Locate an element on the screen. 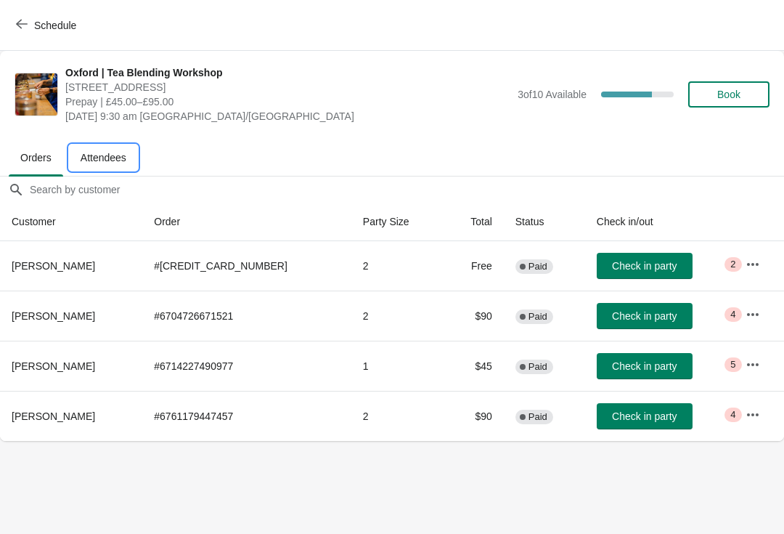  span: Schedule is located at coordinates (55, 25).